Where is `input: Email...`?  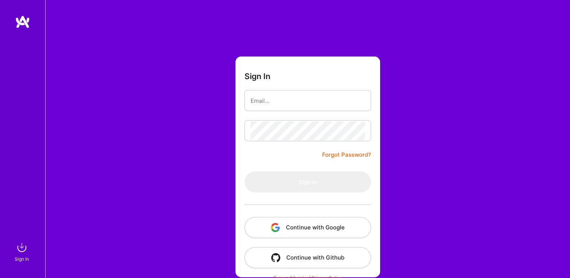
input: Email... is located at coordinates (308, 101).